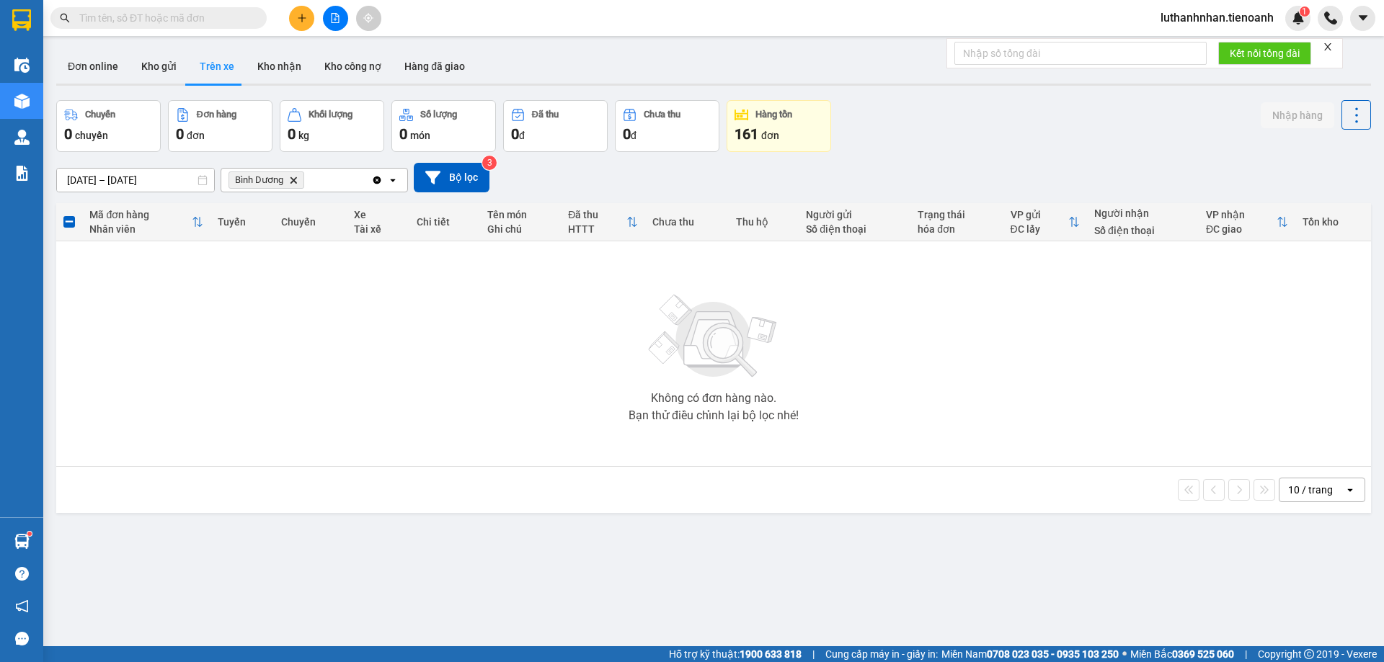  I want to click on button: Kho công nợ, so click(352, 66).